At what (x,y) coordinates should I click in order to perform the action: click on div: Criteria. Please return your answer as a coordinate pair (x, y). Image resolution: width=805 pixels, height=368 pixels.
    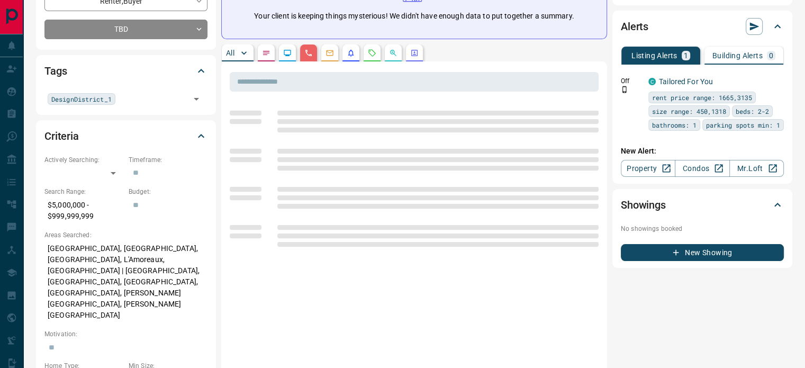
    Looking at the image, I should click on (126, 136).